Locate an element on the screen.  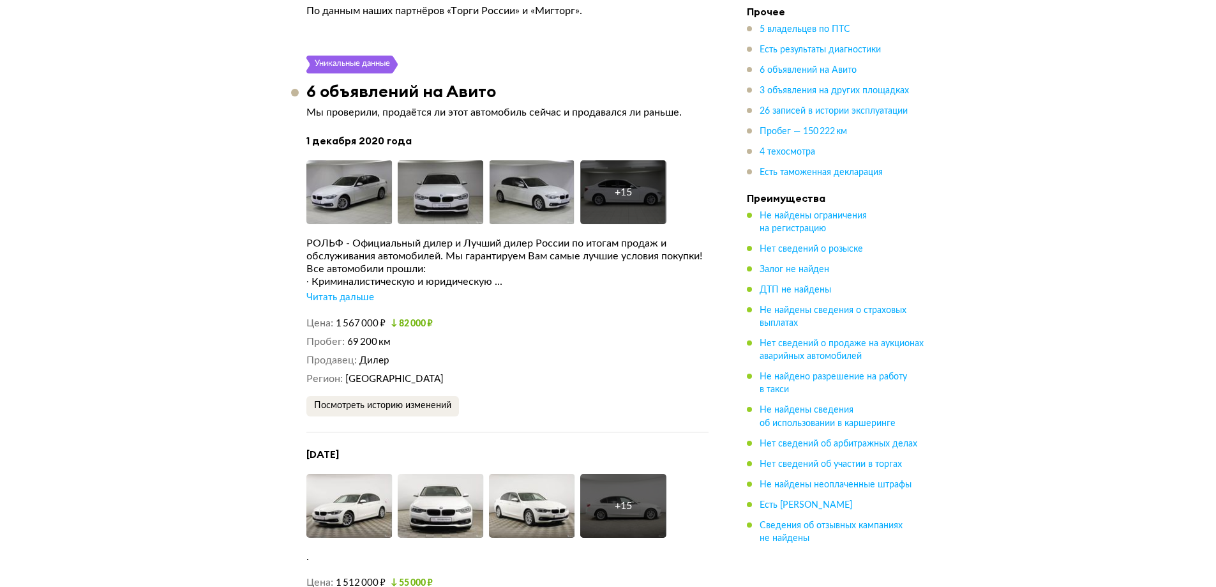
span: Посмотреть историю изменений is located at coordinates (382, 405).